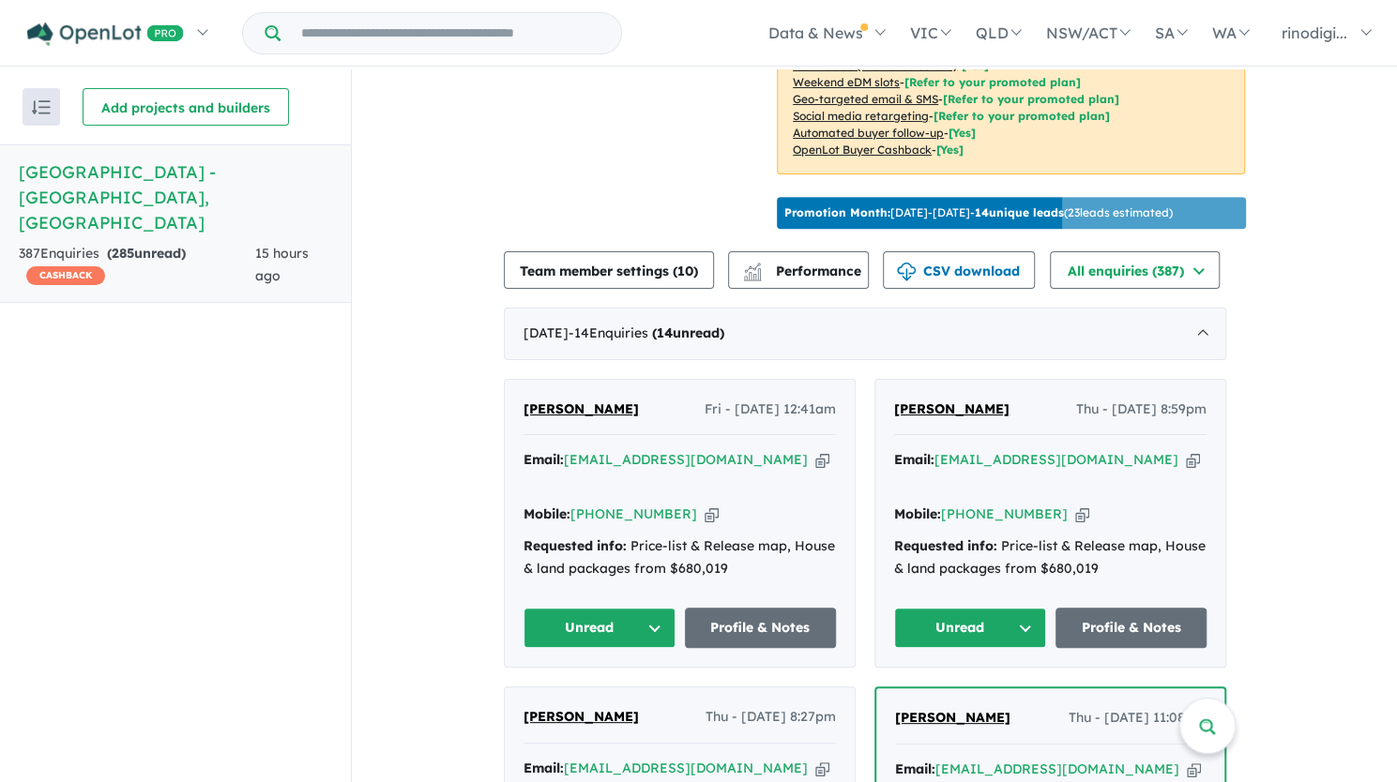  I want to click on span: rinodigi..., so click(1314, 33).